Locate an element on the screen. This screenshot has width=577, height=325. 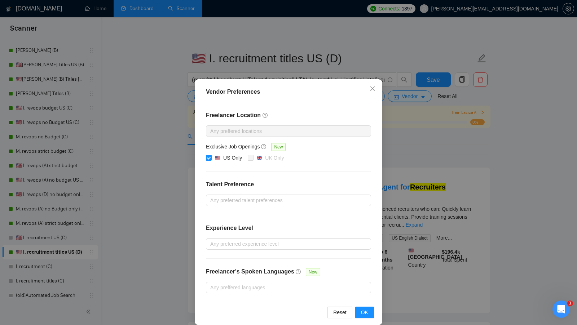
h5: Exclusive Job Openings is located at coordinates (233, 147).